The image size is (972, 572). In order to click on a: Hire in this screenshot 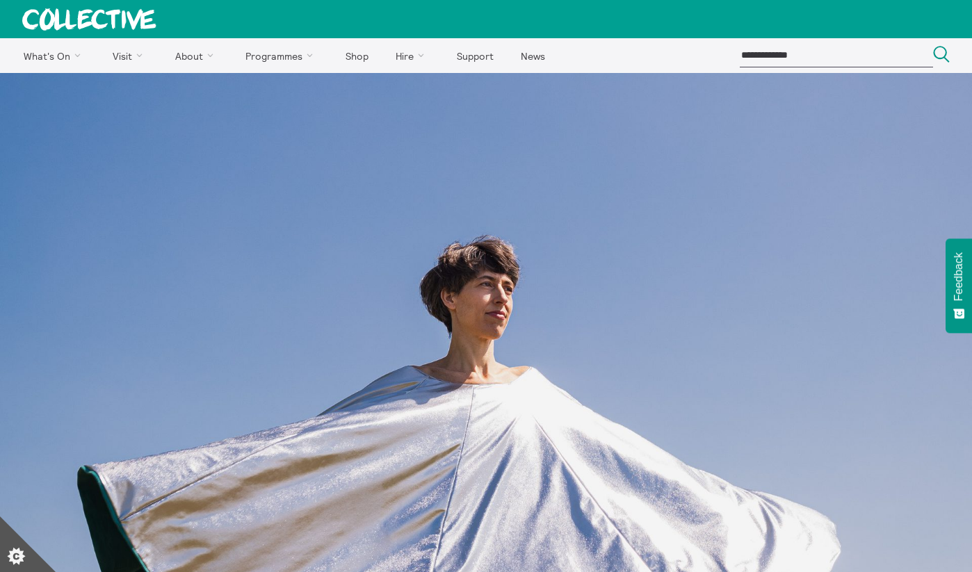, I will do `click(413, 56)`.